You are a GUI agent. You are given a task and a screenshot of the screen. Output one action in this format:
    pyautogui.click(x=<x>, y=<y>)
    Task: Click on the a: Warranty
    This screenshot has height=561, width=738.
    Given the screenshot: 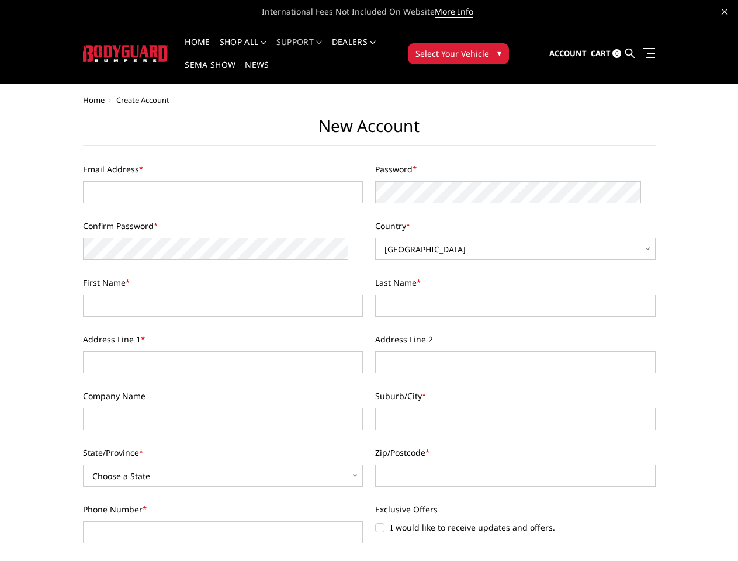 What is the action you would take?
    pyautogui.click(x=339, y=144)
    